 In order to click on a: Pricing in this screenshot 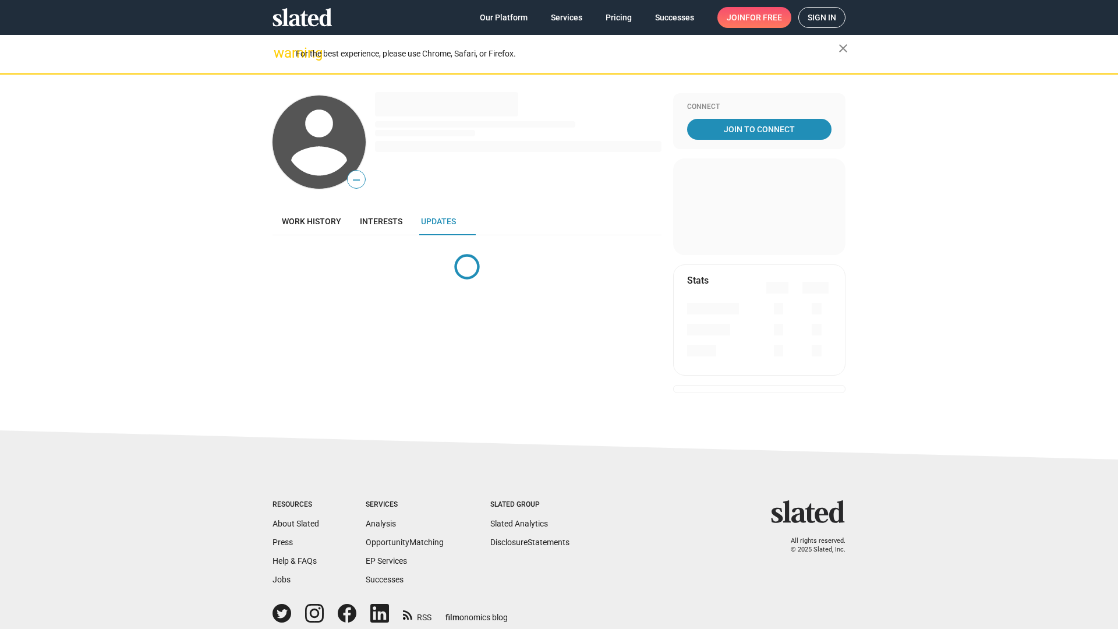, I will do `click(618, 17)`.